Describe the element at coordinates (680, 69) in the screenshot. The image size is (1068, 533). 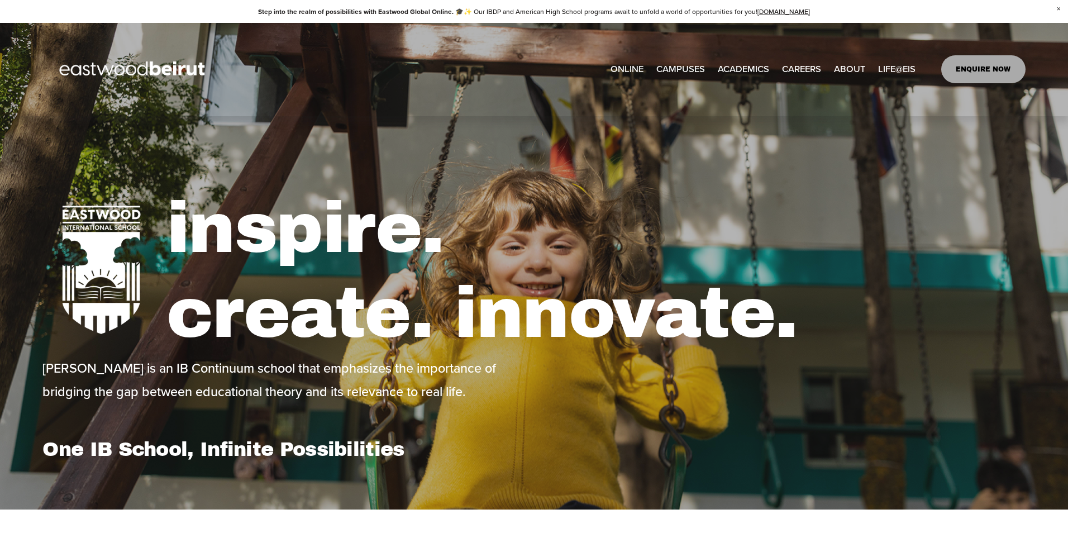
I see `span: CAMPUSES` at that location.